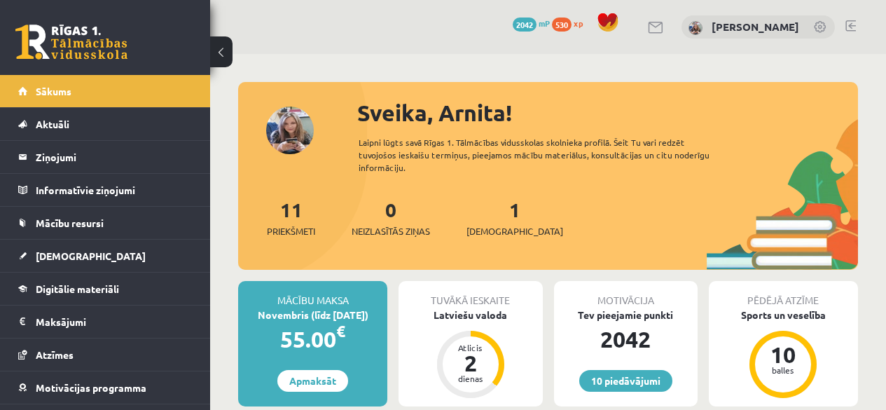 This screenshot has height=410, width=886. Describe the element at coordinates (470, 354) in the screenshot. I see `a: Latviešu valoda Atlicis 2 dienas` at that location.